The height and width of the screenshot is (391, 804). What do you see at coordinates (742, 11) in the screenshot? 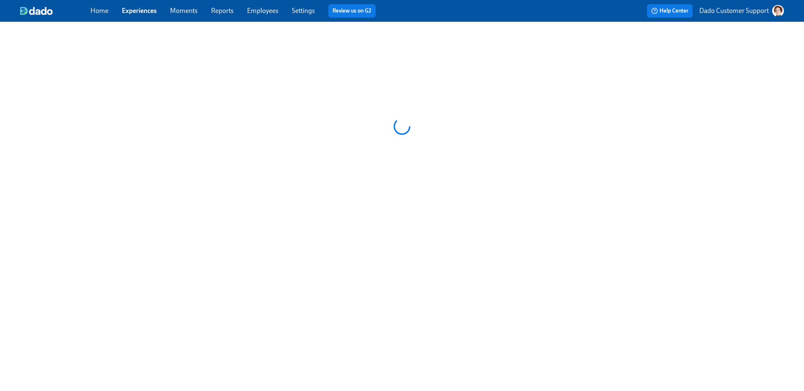
I see `button: Dado Customer Support` at bounding box center [742, 11].